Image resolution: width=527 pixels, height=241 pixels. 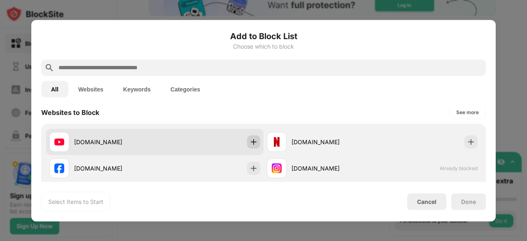 I want to click on button: Keywords, so click(x=137, y=89).